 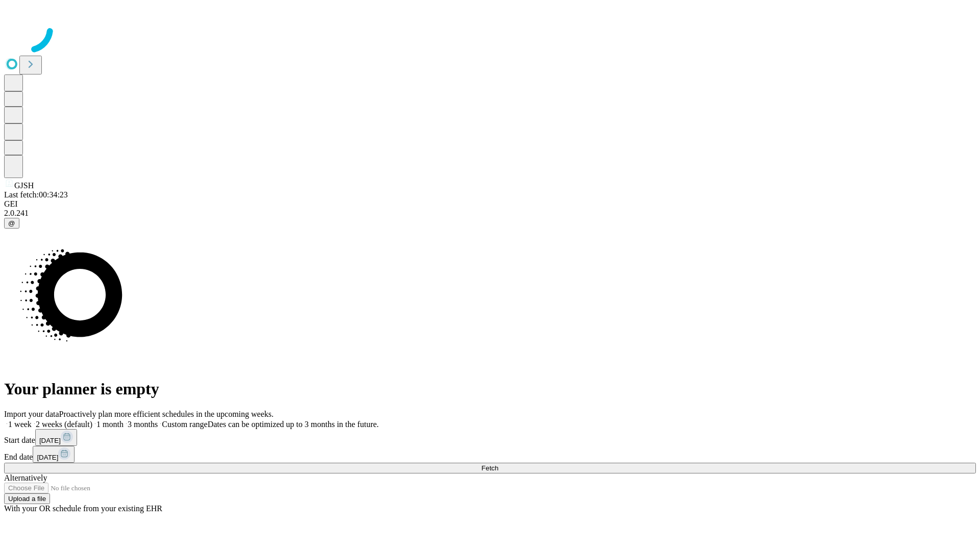 I want to click on h1: Your planner is empty, so click(x=490, y=389).